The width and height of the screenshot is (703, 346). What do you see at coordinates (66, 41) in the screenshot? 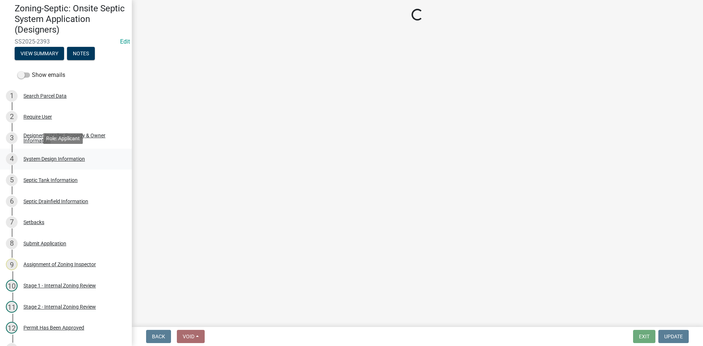
I see `span: SS2025-2393` at bounding box center [66, 41].